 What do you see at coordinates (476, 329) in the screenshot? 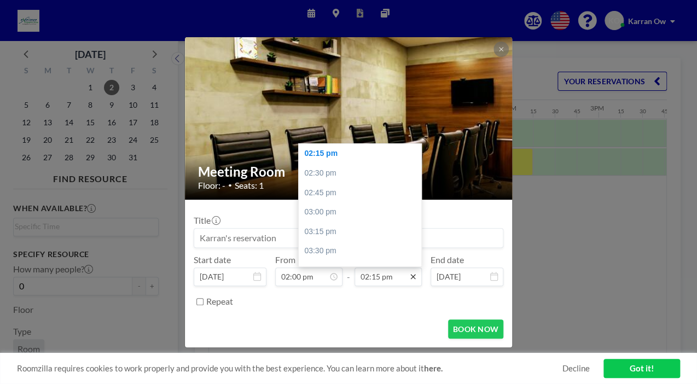
I see `button: BOOK NOW` at bounding box center [476, 329].